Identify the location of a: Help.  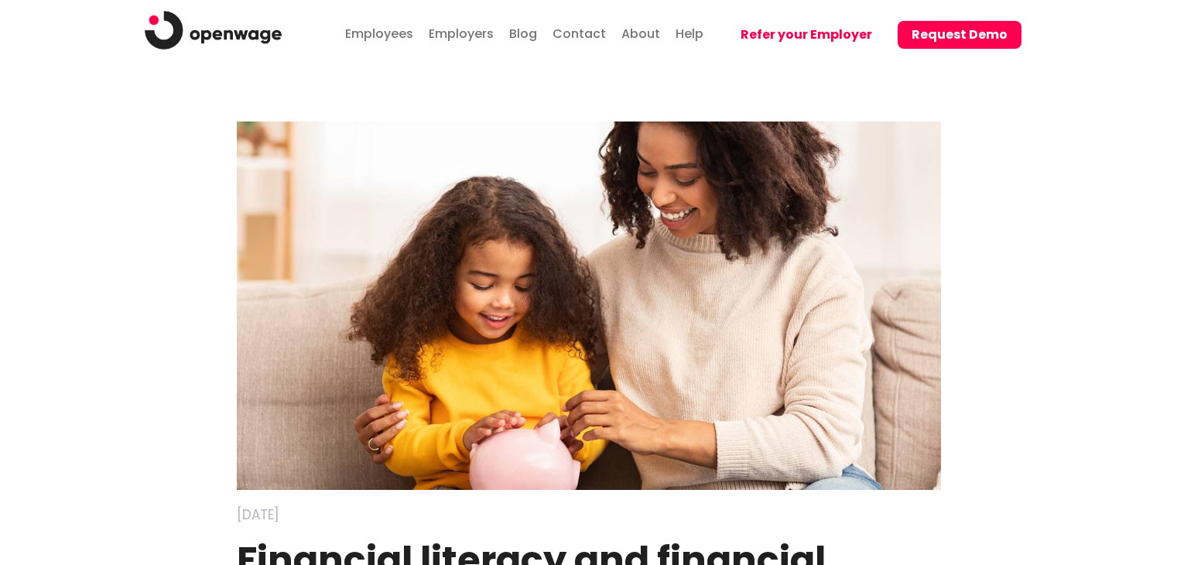
(689, 32).